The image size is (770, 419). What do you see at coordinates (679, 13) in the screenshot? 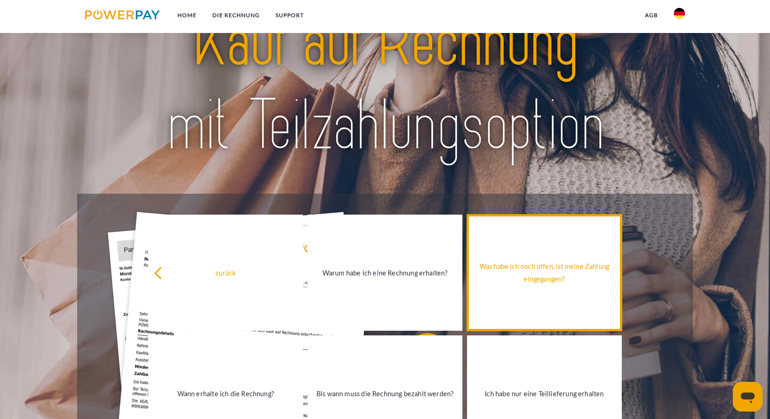
I see `img: de` at bounding box center [679, 13].